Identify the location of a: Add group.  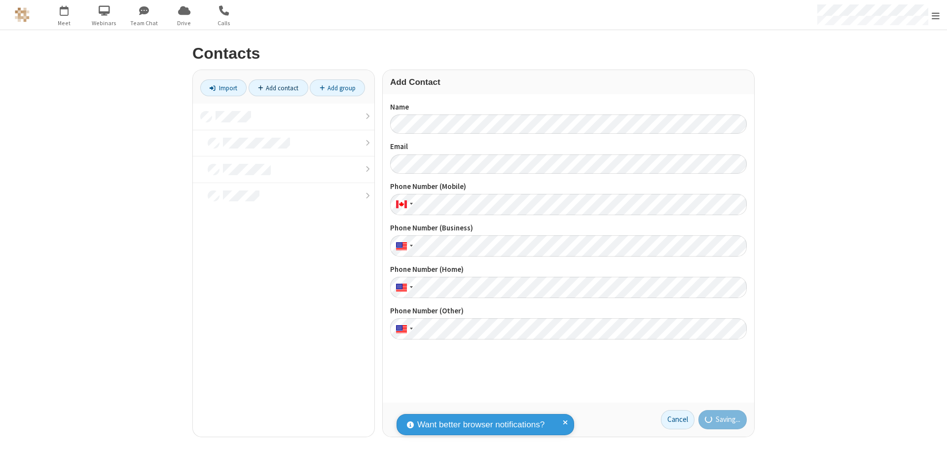
(337, 88).